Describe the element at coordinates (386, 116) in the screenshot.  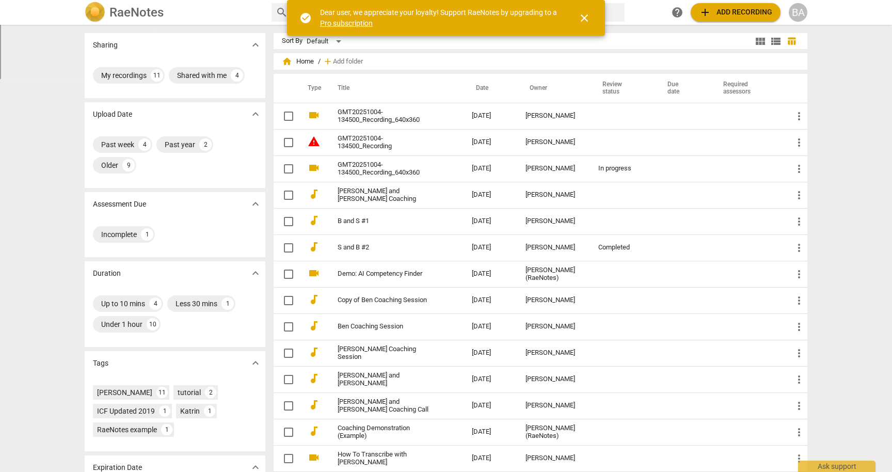
I see `a: GMT20251004-134500_Recording_640x360` at that location.